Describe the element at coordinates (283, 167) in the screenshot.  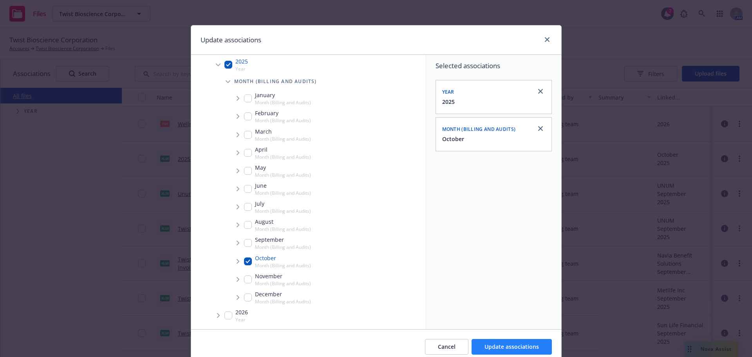
I see `span: May` at that location.